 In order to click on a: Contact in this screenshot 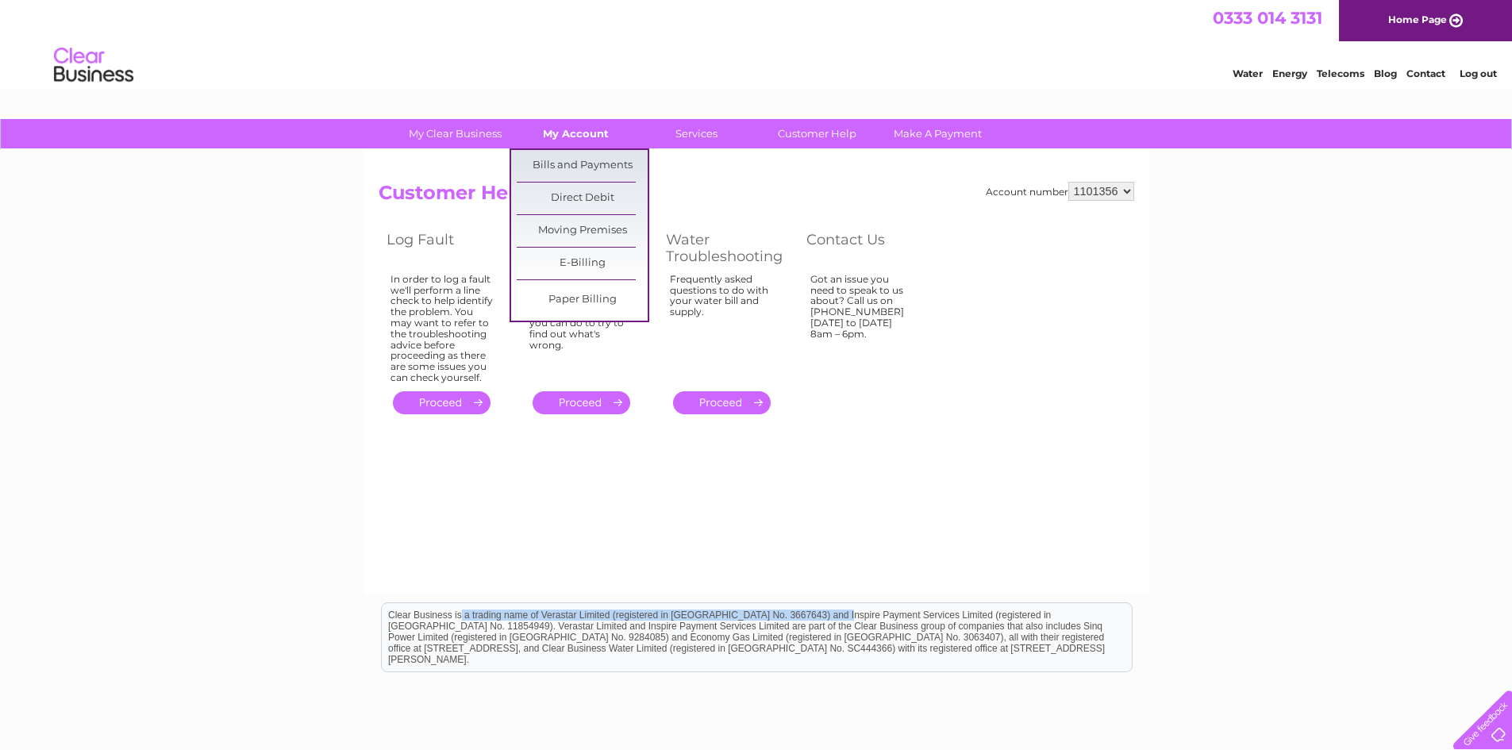, I will do `click(1425, 73)`.